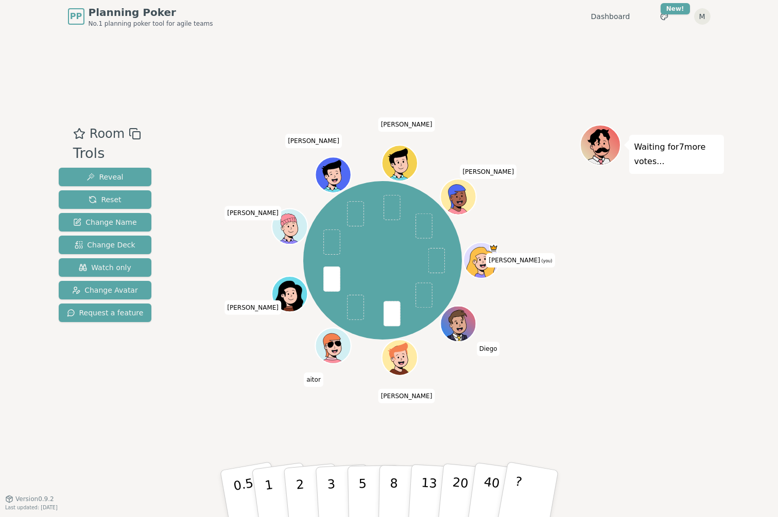 The image size is (778, 517). Describe the element at coordinates (107, 134) in the screenshot. I see `span: Room` at that location.